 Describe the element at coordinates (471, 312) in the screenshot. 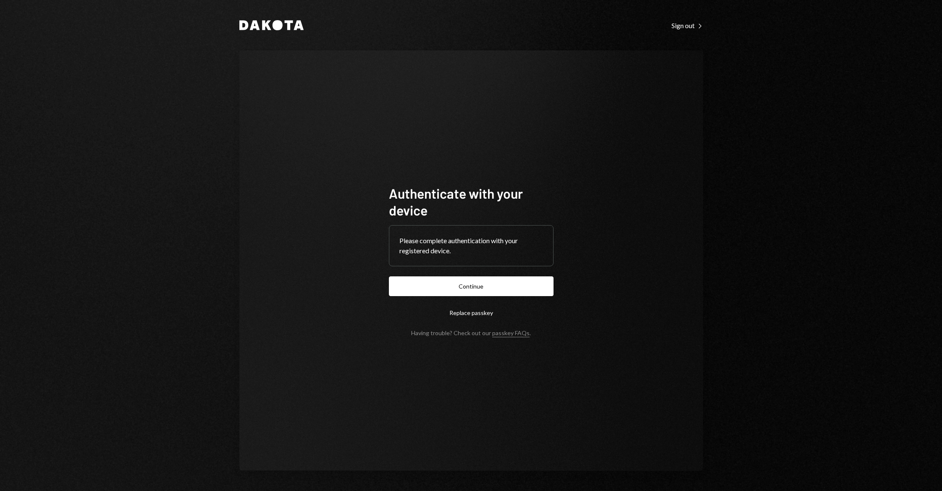

I see `button: Replace passkey` at that location.